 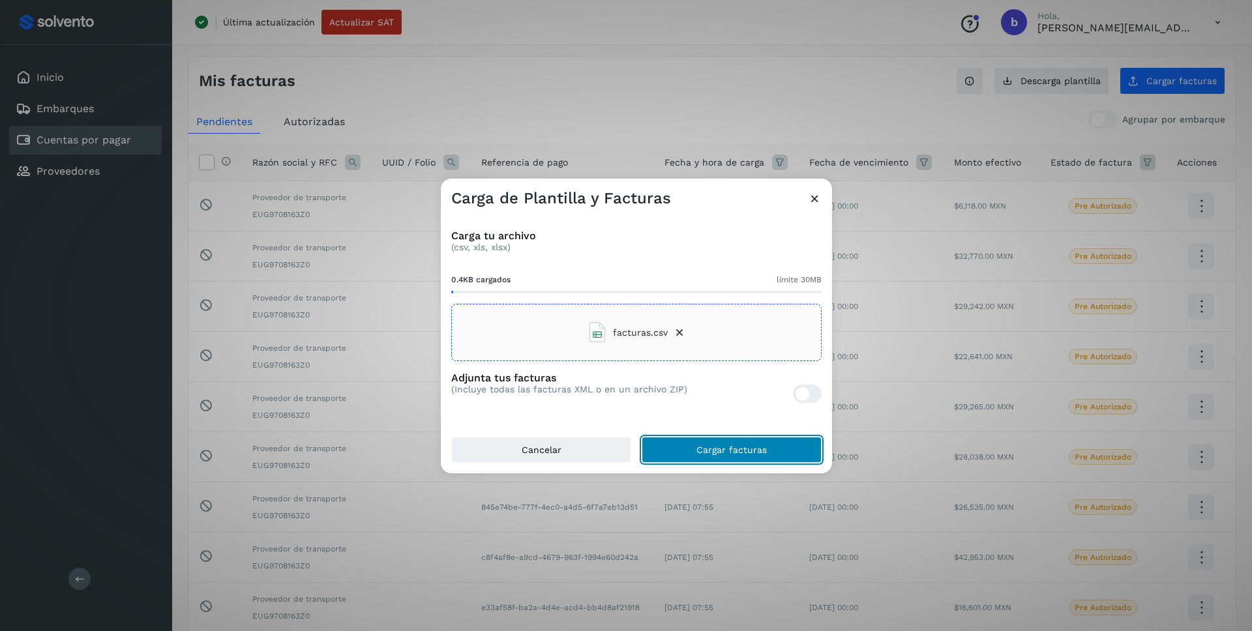 What do you see at coordinates (541, 450) in the screenshot?
I see `button: Cancelar` at bounding box center [541, 450].